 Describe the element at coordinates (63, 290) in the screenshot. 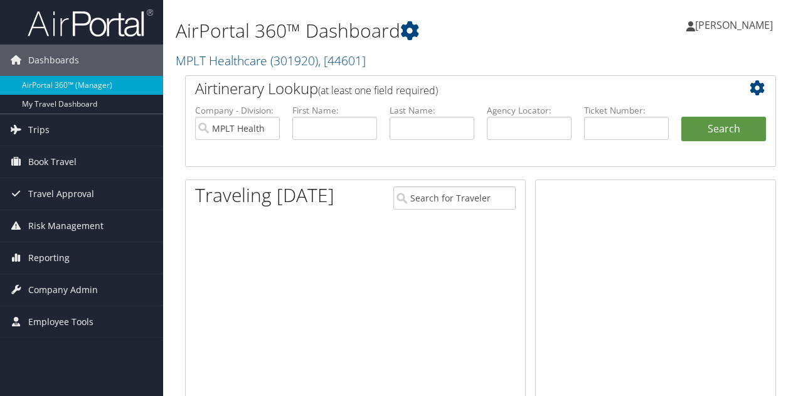

I see `span: Company Admin` at that location.